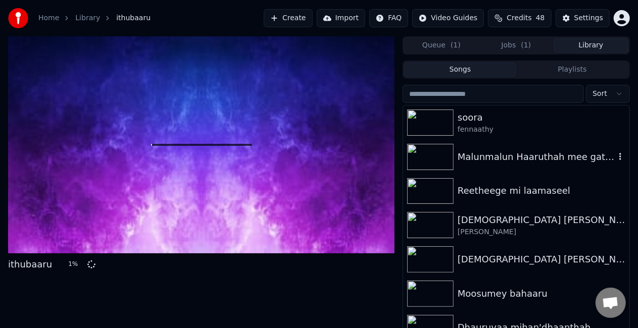  Describe the element at coordinates (540, 18) in the screenshot. I see `span: 48` at that location.